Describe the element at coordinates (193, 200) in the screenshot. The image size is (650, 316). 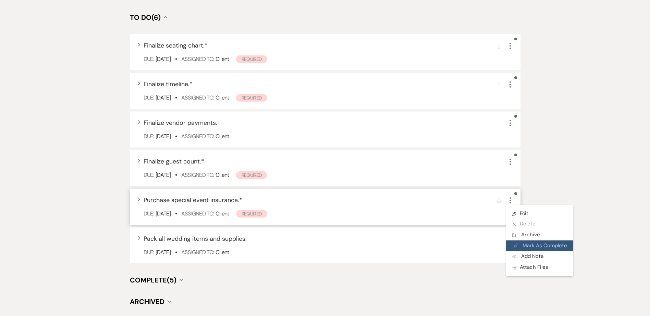
I see `button: Purchase special event insurance.*` at that location.